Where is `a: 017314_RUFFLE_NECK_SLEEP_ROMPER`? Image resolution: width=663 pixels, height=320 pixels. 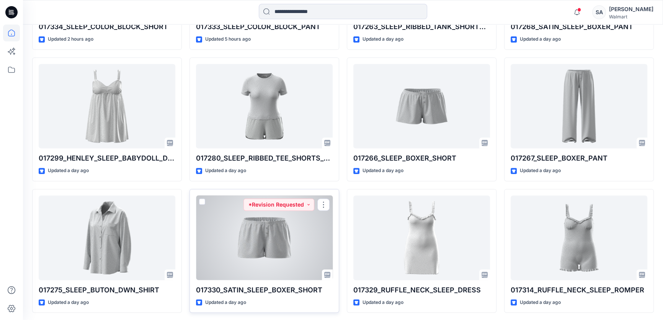
a: 017314_RUFFLE_NECK_SLEEP_ROMPER is located at coordinates (579, 237).